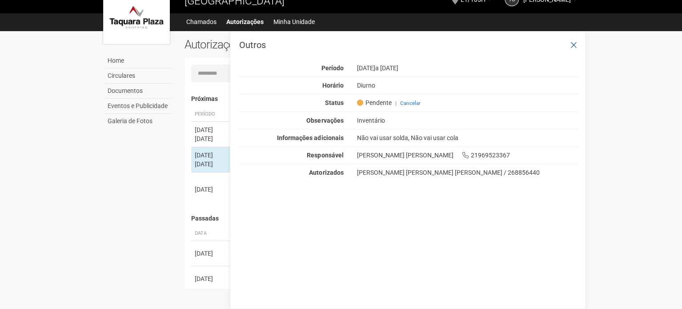 Image resolution: width=682 pixels, height=309 pixels. Describe the element at coordinates (324, 120) in the screenshot. I see `strong: Observações` at that location.